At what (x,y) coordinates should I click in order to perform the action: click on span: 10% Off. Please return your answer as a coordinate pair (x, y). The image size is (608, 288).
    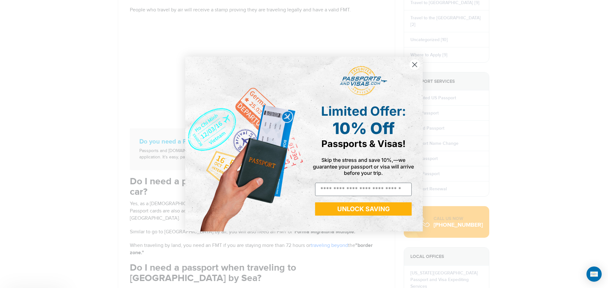
    Looking at the image, I should click on (363, 128).